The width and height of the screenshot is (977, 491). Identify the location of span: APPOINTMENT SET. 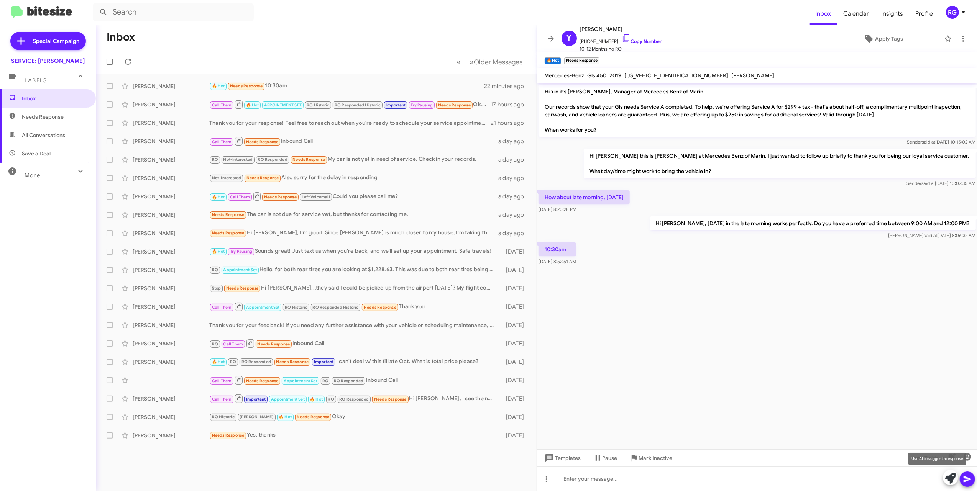
(283, 105).